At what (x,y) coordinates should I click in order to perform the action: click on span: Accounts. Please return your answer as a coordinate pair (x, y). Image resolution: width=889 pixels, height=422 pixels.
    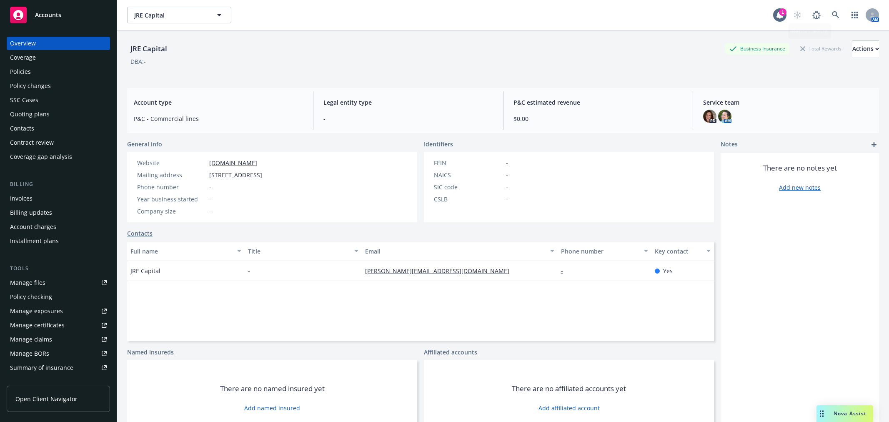
    Looking at the image, I should click on (48, 15).